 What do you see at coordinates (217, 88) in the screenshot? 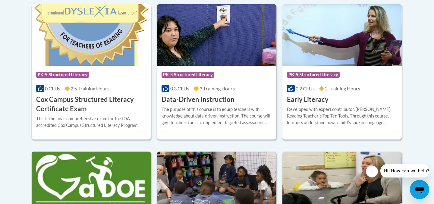
I see `span: 3 Training Hours` at bounding box center [217, 88].